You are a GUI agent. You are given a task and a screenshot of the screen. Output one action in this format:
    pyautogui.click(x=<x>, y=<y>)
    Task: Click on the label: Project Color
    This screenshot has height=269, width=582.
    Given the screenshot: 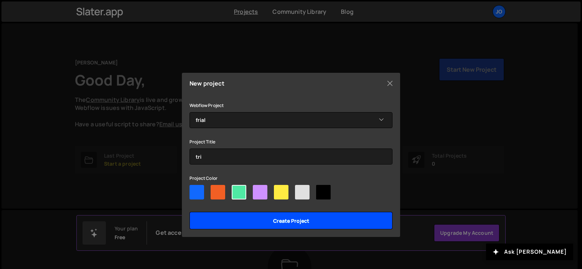 What is the action you would take?
    pyautogui.click(x=203, y=178)
    